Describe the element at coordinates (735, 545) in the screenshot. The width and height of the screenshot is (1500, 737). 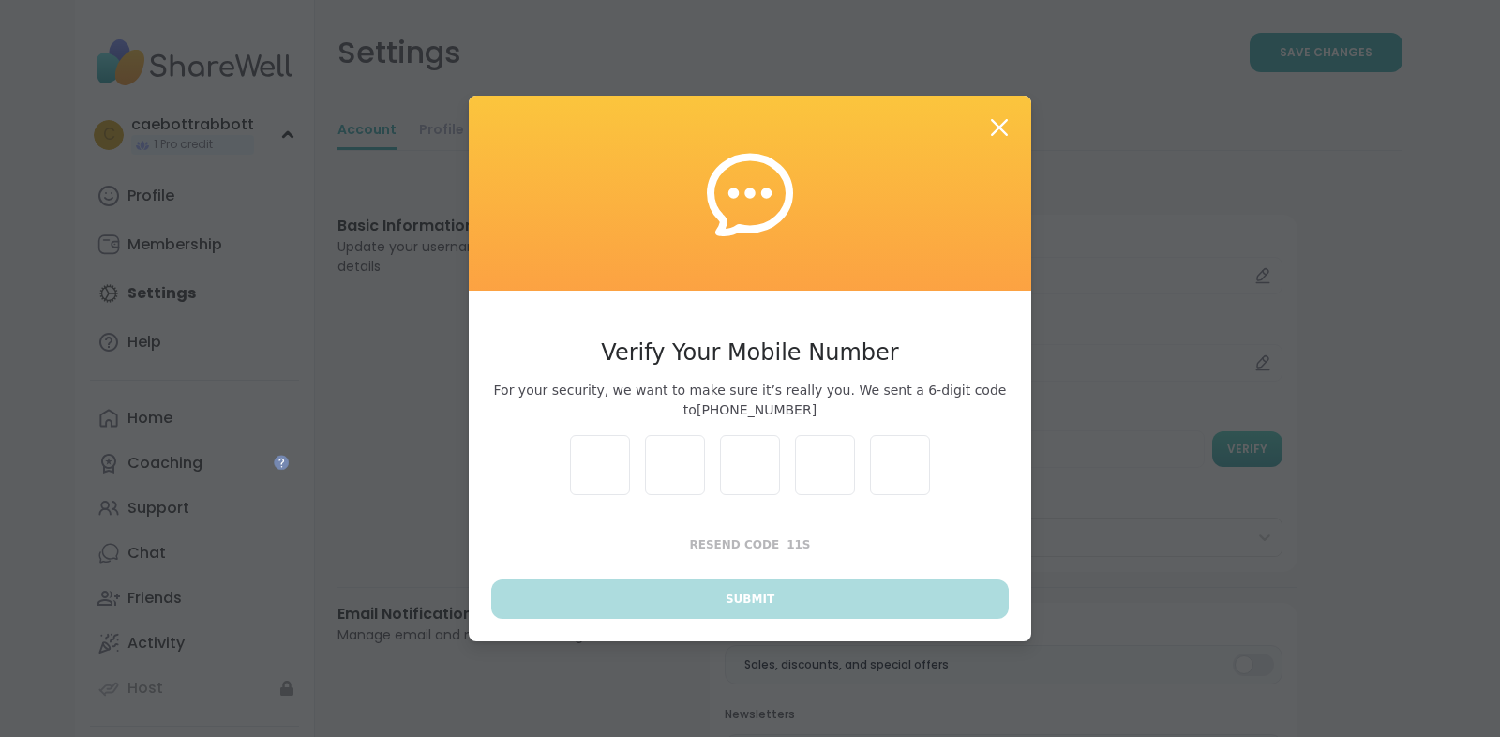
I see `span: Resend Code` at that location.